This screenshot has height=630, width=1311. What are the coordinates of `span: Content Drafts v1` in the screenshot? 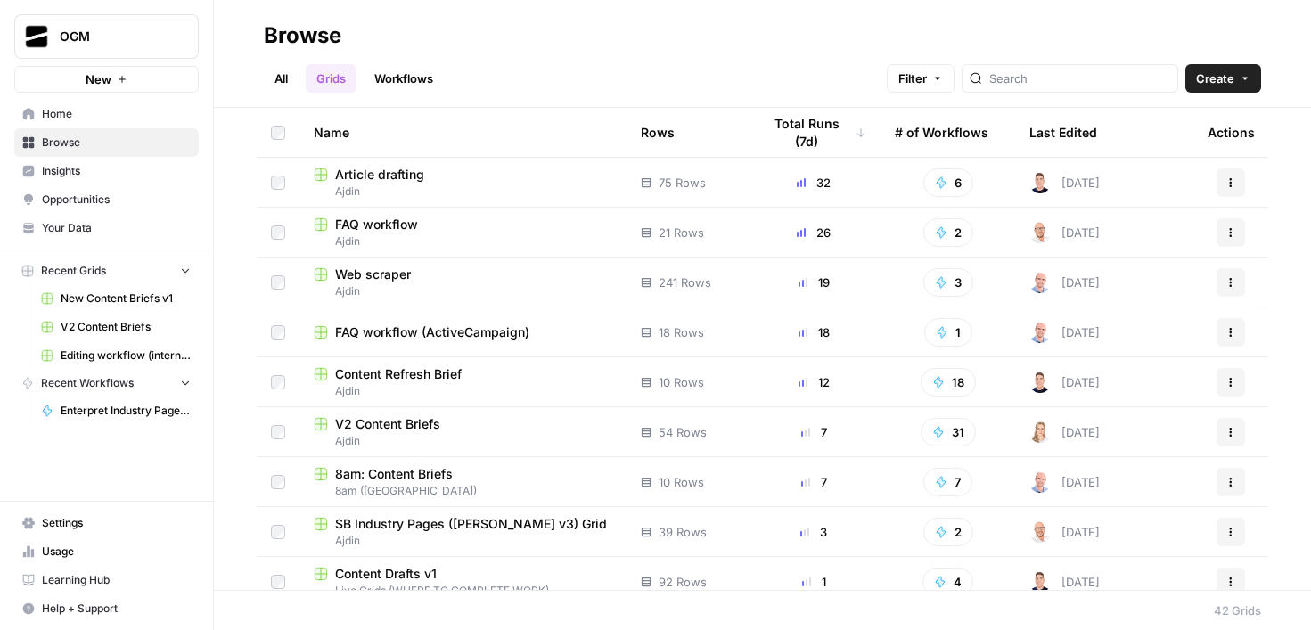 It's located at (386, 574).